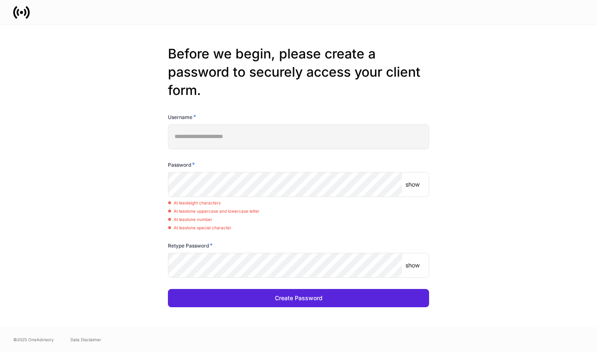 This screenshot has width=597, height=352. Describe the element at coordinates (190, 219) in the screenshot. I see `span: At least one number` at that location.